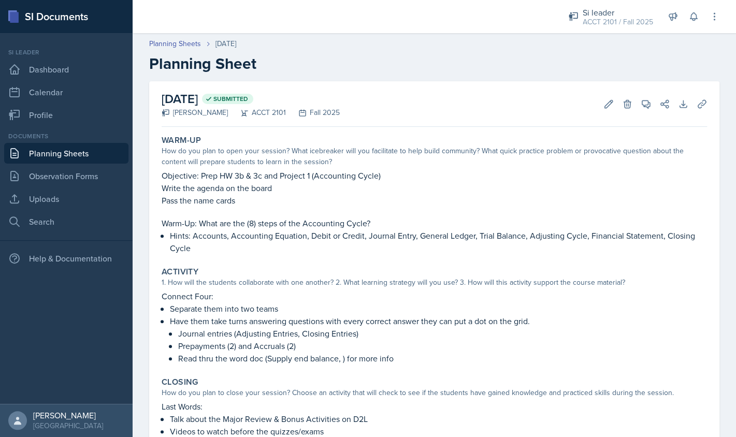  Describe the element at coordinates (181, 140) in the screenshot. I see `label: Warm-Up` at that location.